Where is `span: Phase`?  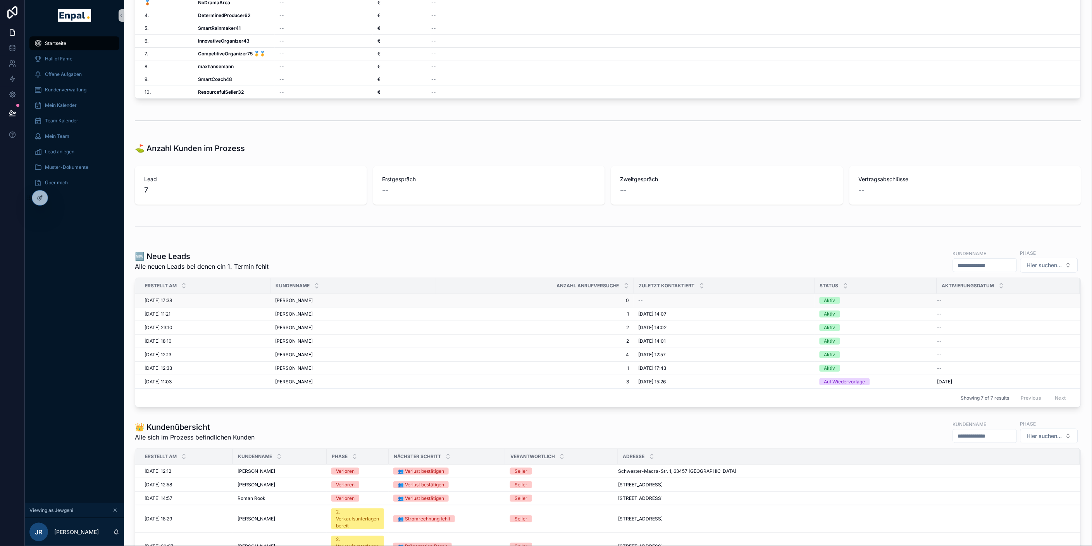 span: Phase is located at coordinates (339, 457).